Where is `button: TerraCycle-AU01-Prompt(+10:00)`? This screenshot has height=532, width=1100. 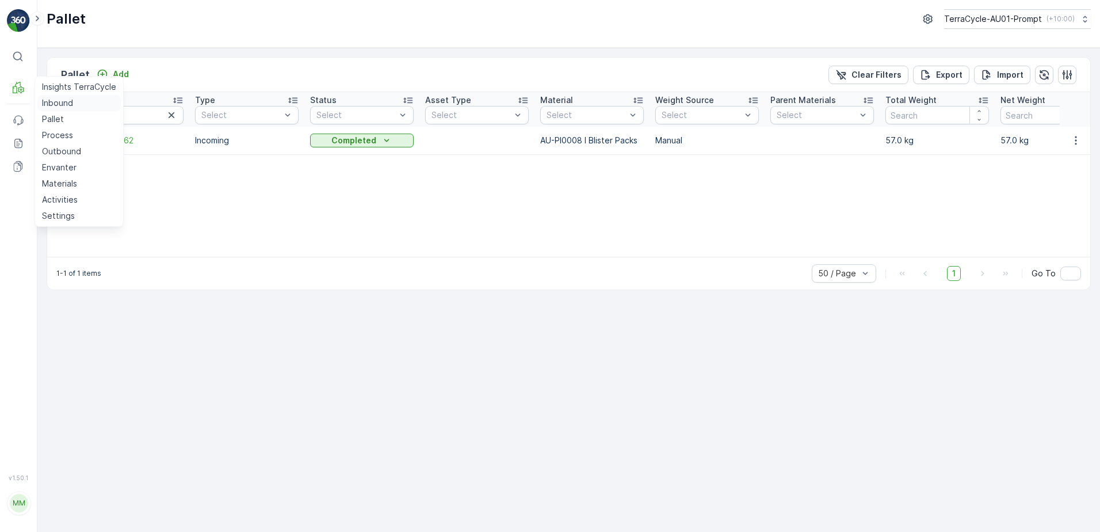
button: TerraCycle-AU01-Prompt(+10:00) is located at coordinates (1017, 19).